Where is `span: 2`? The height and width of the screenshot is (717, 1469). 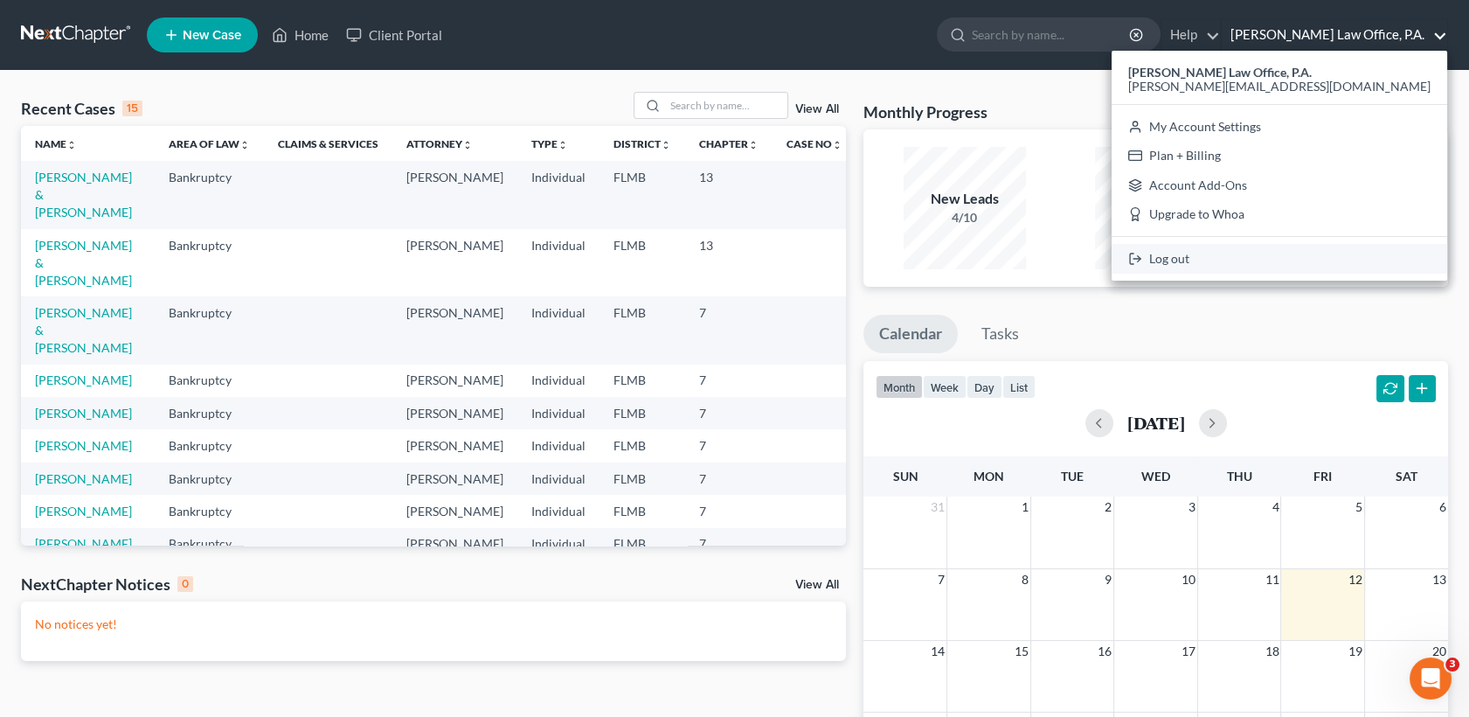 span: 2 is located at coordinates (1108, 507).